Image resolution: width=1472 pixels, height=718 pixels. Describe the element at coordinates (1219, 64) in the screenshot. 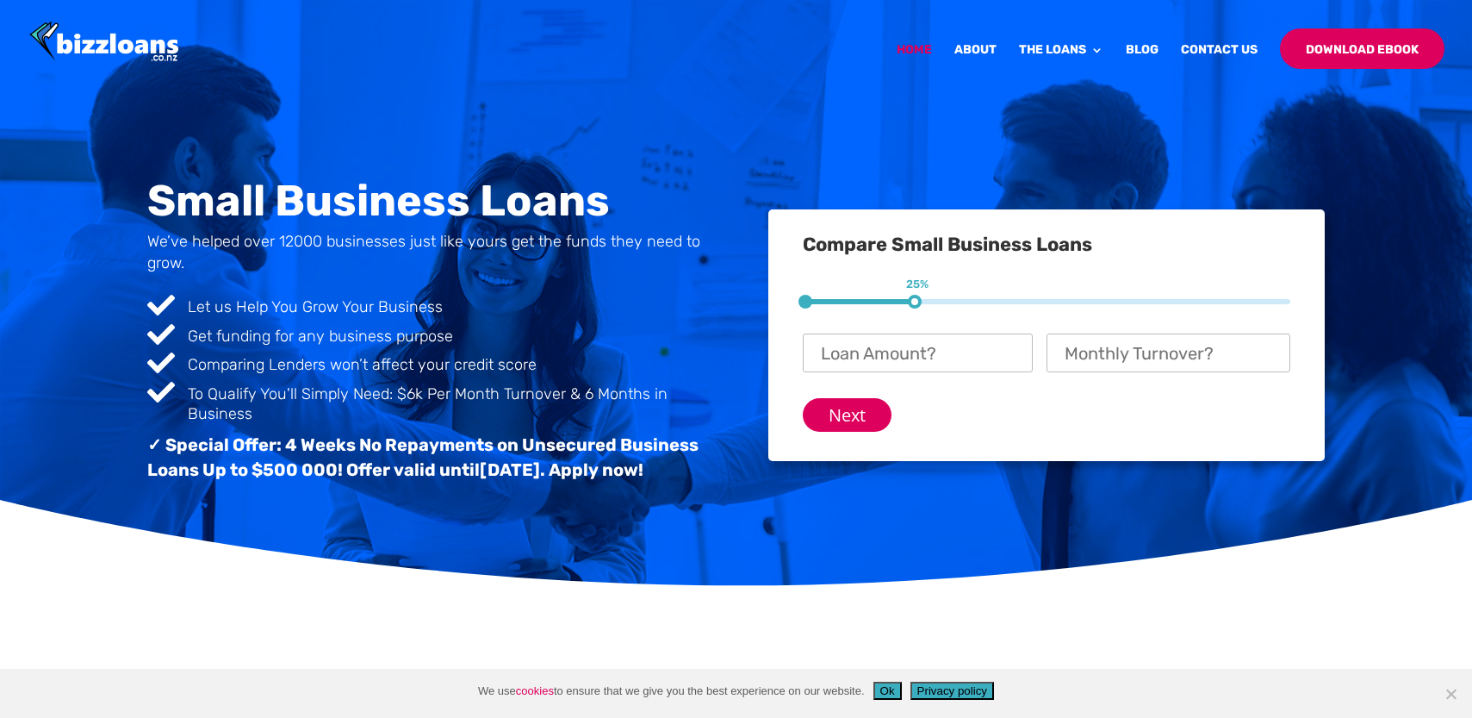

I see `a: Contact Us` at that location.